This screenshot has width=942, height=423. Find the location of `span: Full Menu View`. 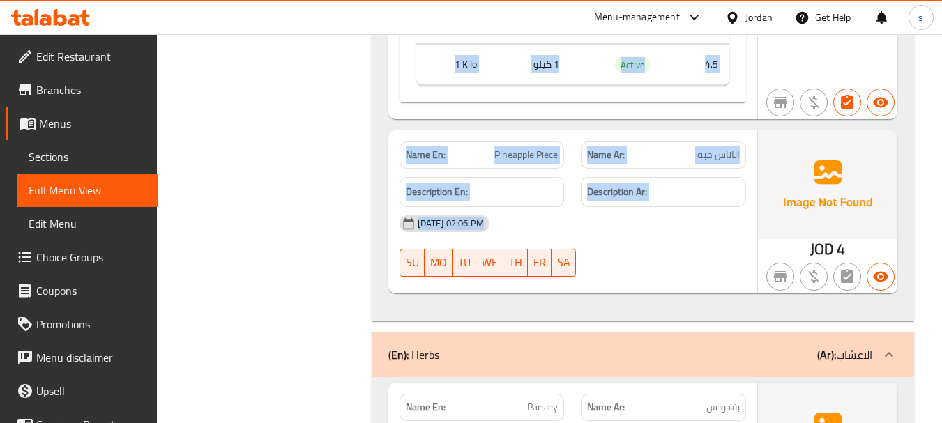

span: Full Menu View is located at coordinates (87, 190).